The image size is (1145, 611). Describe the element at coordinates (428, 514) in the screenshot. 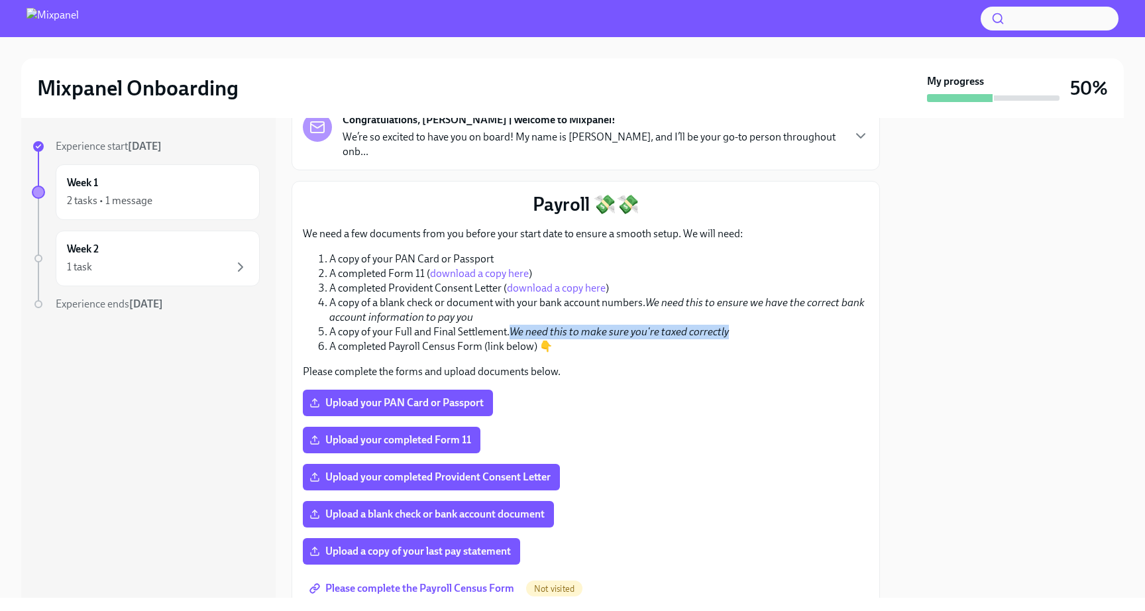

I see `span: Upload a blank check or bank account document` at that location.